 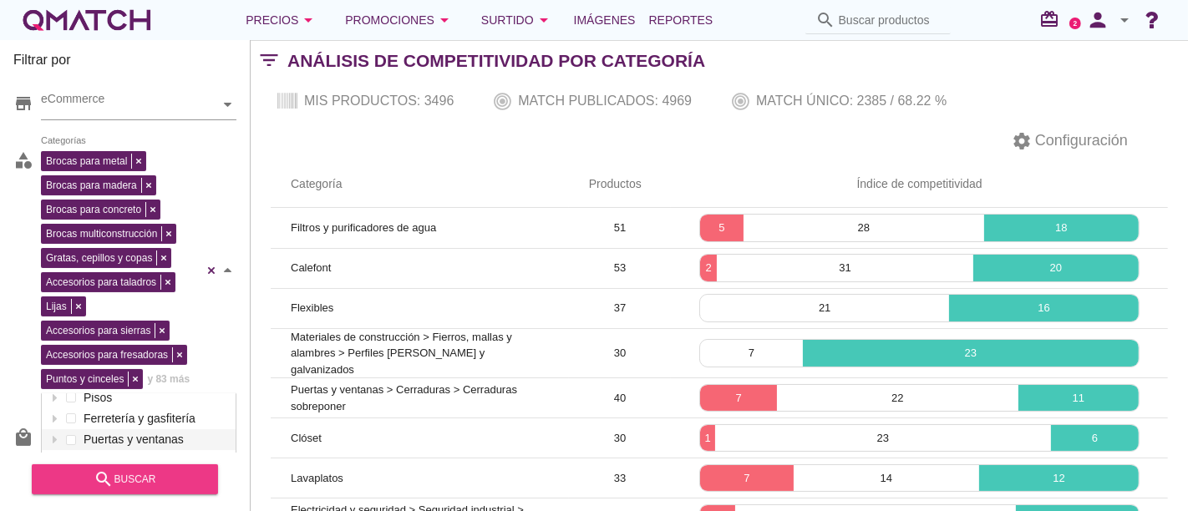 What do you see at coordinates (1052, 19) in the screenshot?
I see `i: redeem` at bounding box center [1052, 19].